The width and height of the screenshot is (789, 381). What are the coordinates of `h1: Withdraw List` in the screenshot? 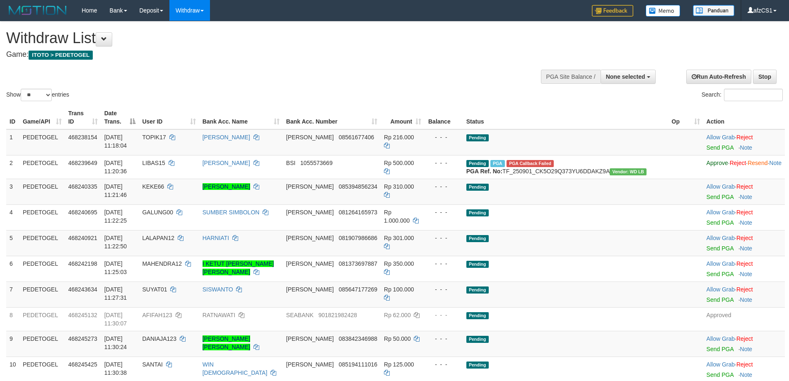 It's located at (262, 38).